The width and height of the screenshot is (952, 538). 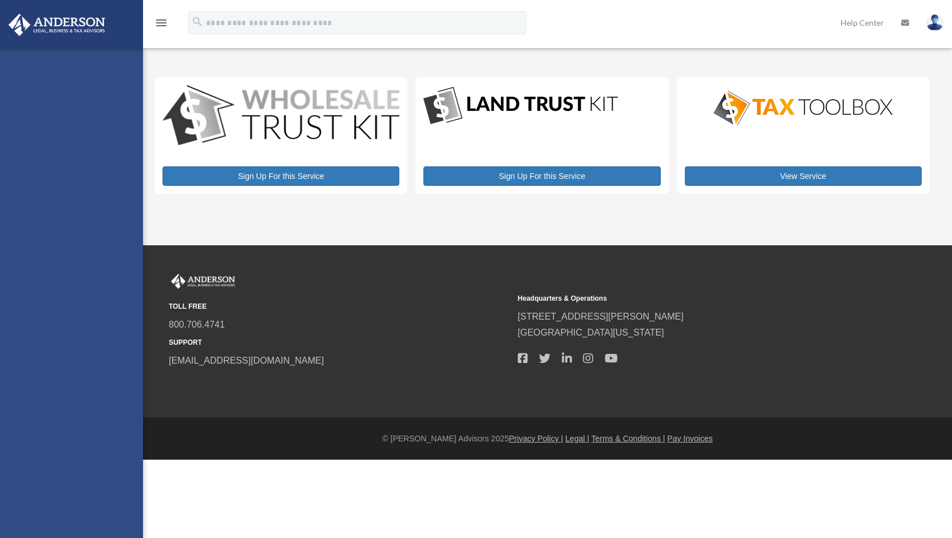 What do you see at coordinates (339, 343) in the screenshot?
I see `small: SUPPORT` at bounding box center [339, 343].